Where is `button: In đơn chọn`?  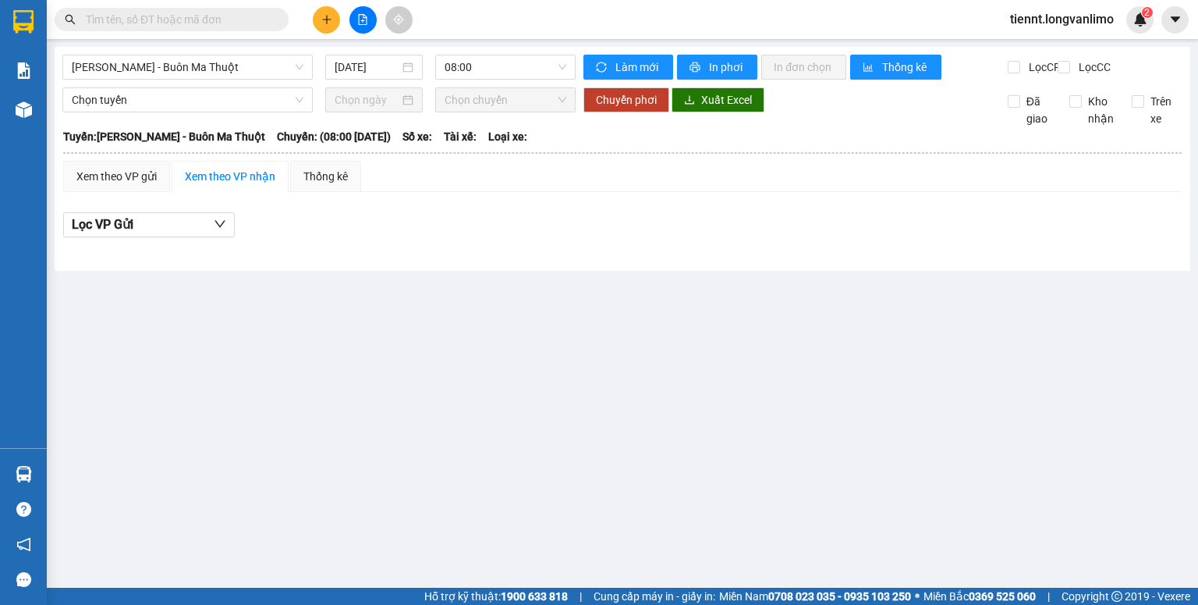
button: In đơn chọn is located at coordinates (803, 67).